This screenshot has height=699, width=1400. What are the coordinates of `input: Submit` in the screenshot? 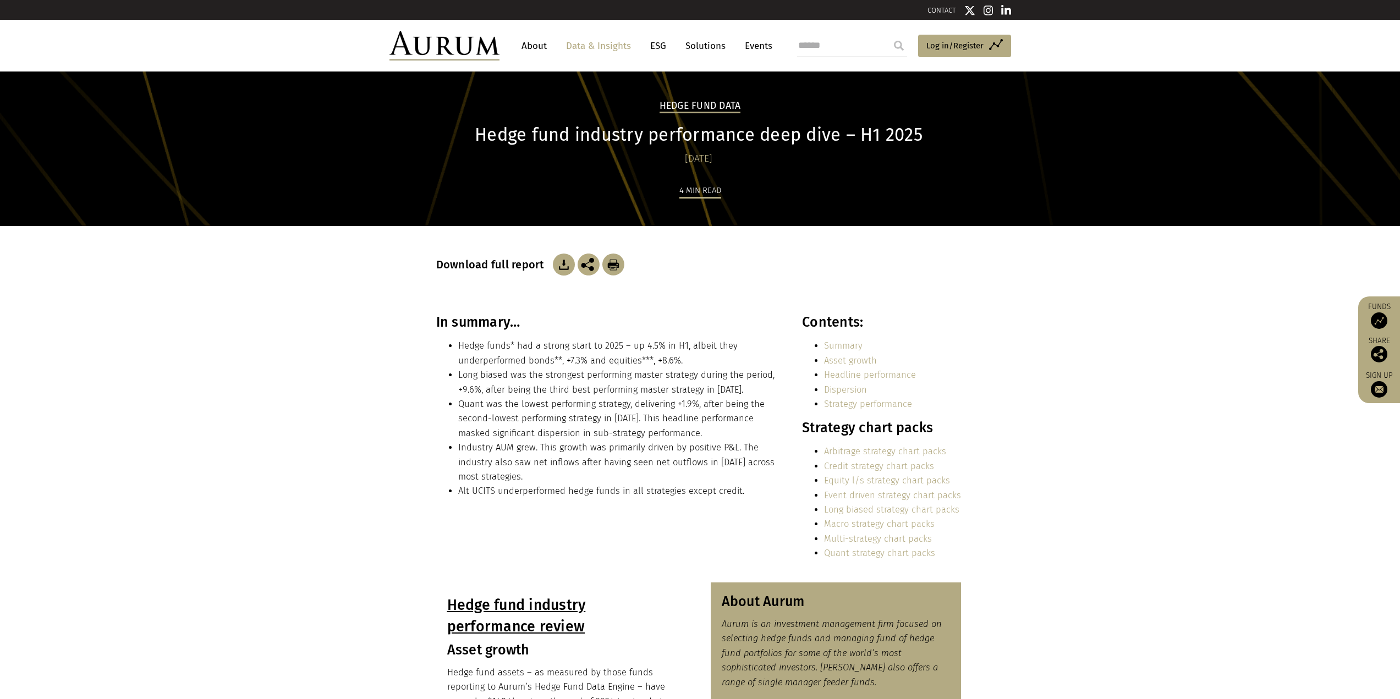 It's located at (899, 46).